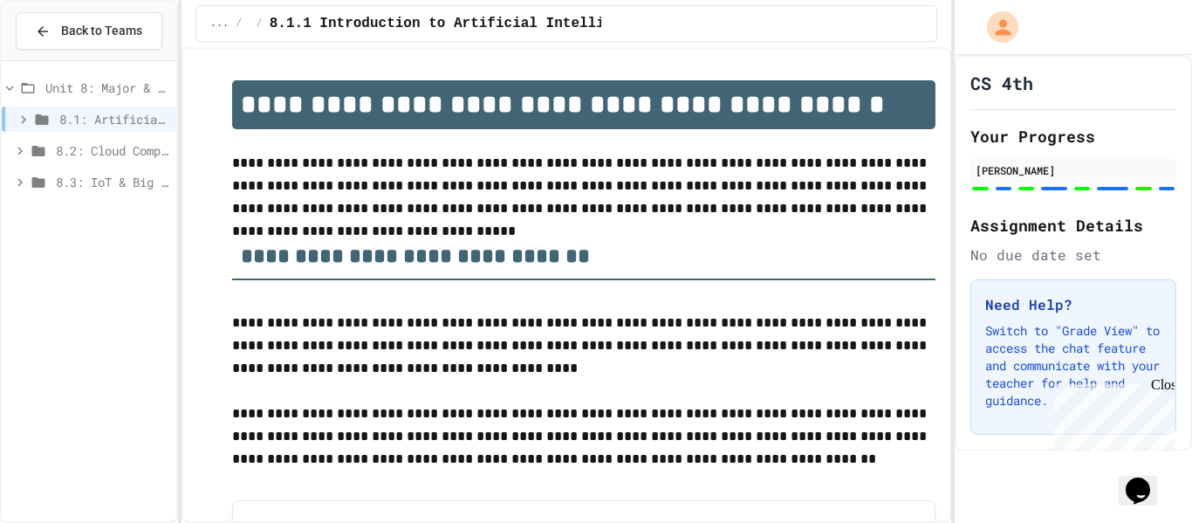  Describe the element at coordinates (113, 182) in the screenshot. I see `span: 8.3: IoT & Big Data` at that location.